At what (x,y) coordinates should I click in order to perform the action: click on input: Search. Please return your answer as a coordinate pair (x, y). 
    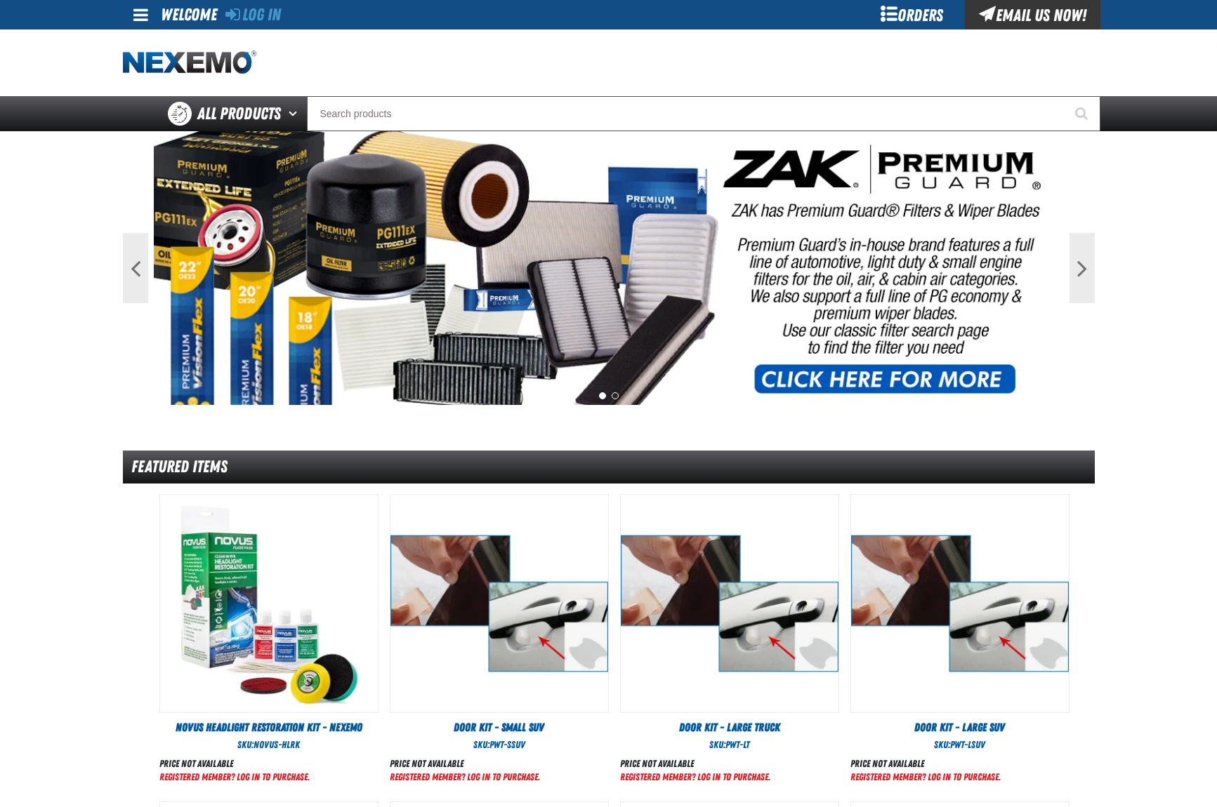
    Looking at the image, I should click on (703, 114).